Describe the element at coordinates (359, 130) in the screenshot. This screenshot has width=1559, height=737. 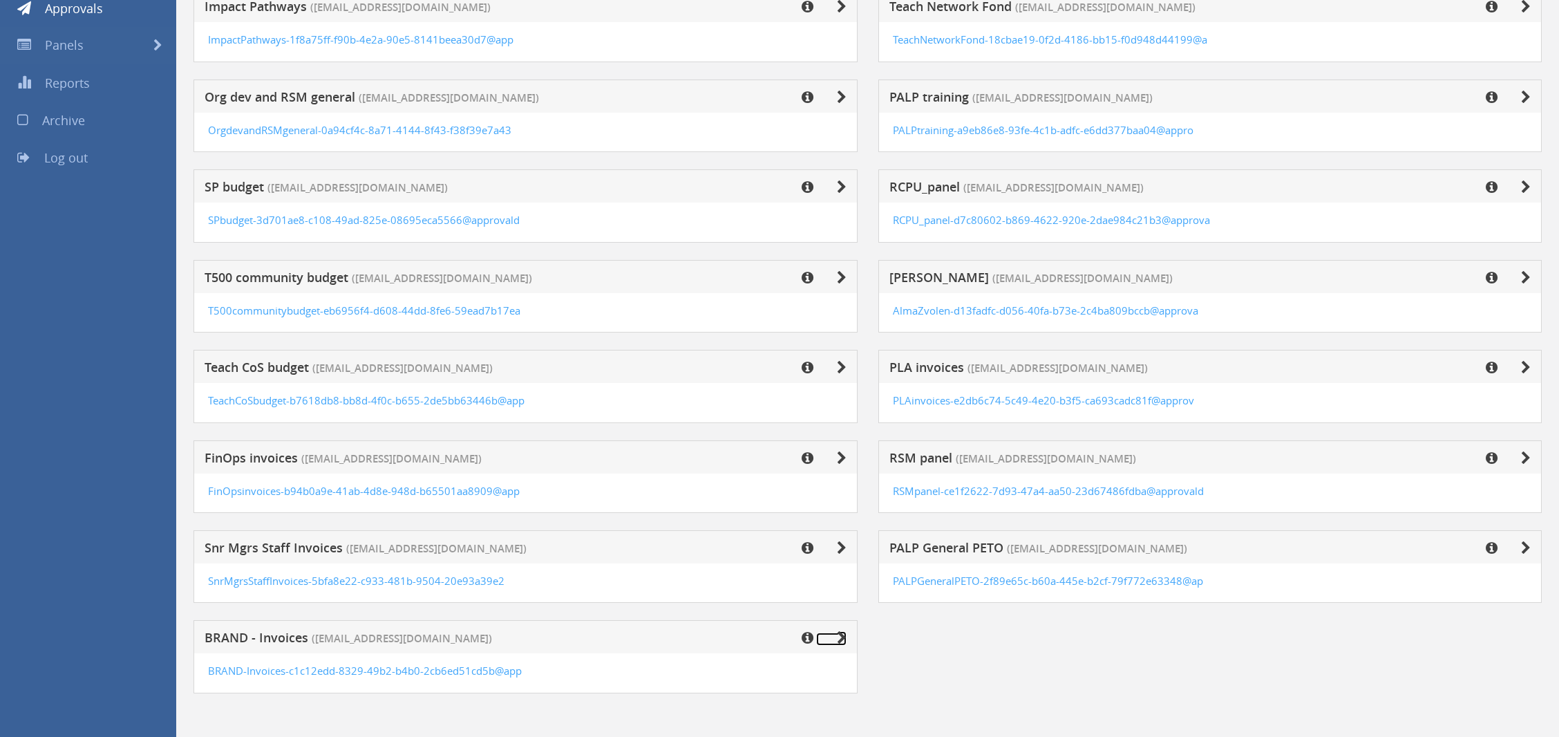
I see `a: OrgdevandRSMgeneral-0a94cf4c-8a71-4144-8f43-f38f39e7a43` at that location.